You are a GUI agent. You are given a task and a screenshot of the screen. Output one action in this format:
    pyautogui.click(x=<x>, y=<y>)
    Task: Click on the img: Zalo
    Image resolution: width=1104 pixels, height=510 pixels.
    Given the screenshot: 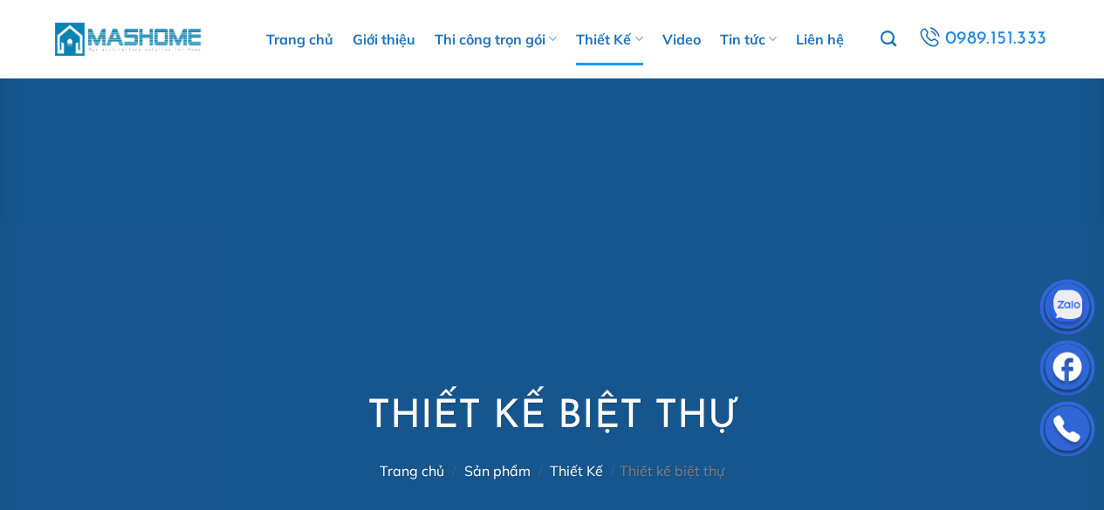 What is the action you would take?
    pyautogui.click(x=1067, y=310)
    